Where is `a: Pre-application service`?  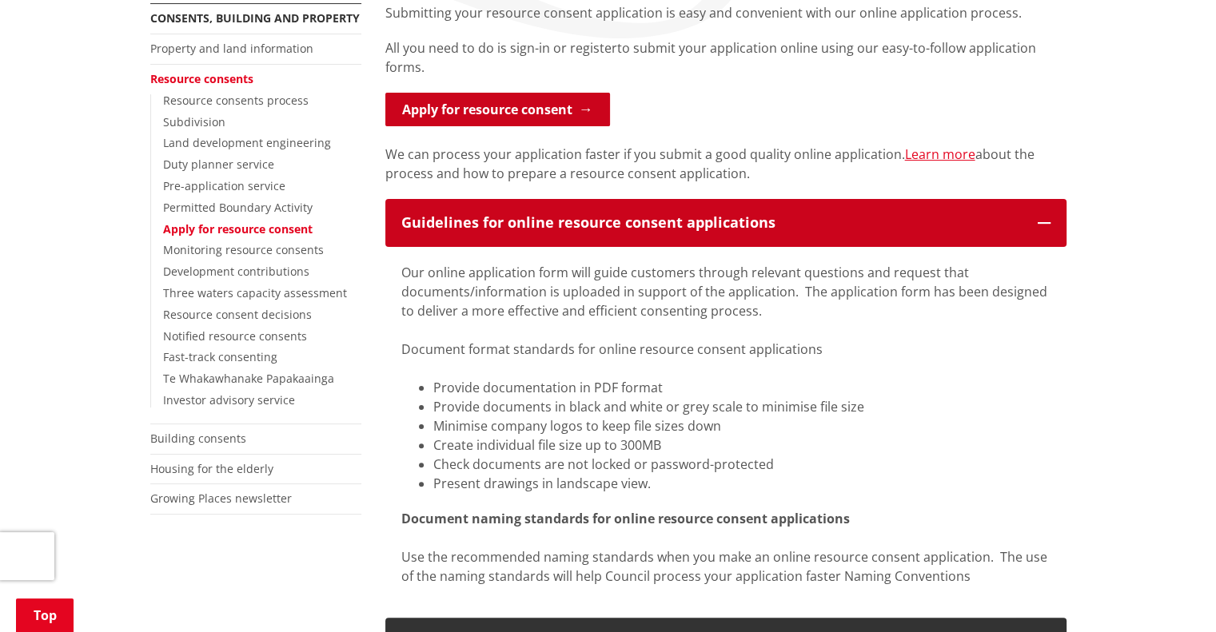 a: Pre-application service is located at coordinates (224, 185).